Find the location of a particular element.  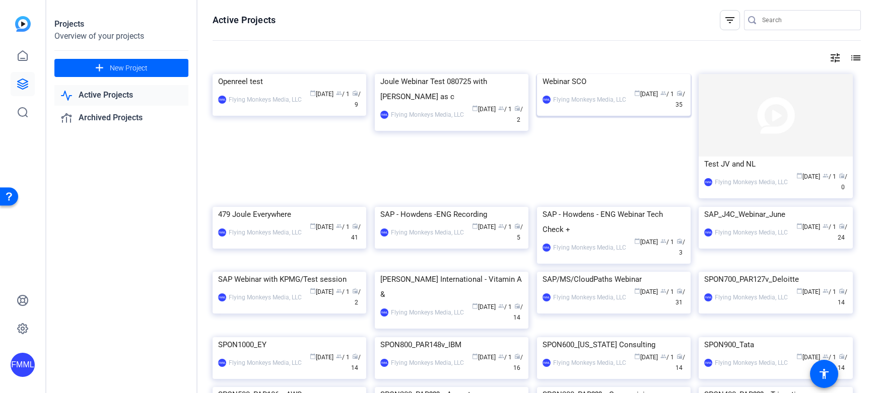

mat-icon: filter_list is located at coordinates (730, 20).